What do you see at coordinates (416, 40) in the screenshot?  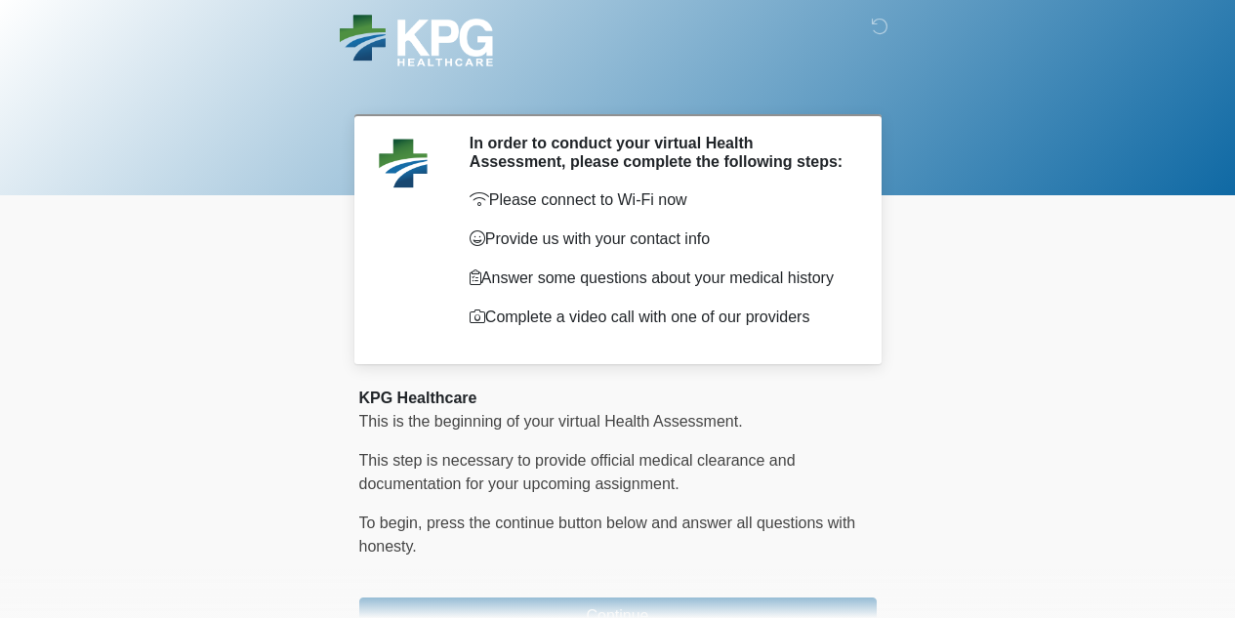 I see `img: KPG Healthcare Logo` at bounding box center [416, 40].